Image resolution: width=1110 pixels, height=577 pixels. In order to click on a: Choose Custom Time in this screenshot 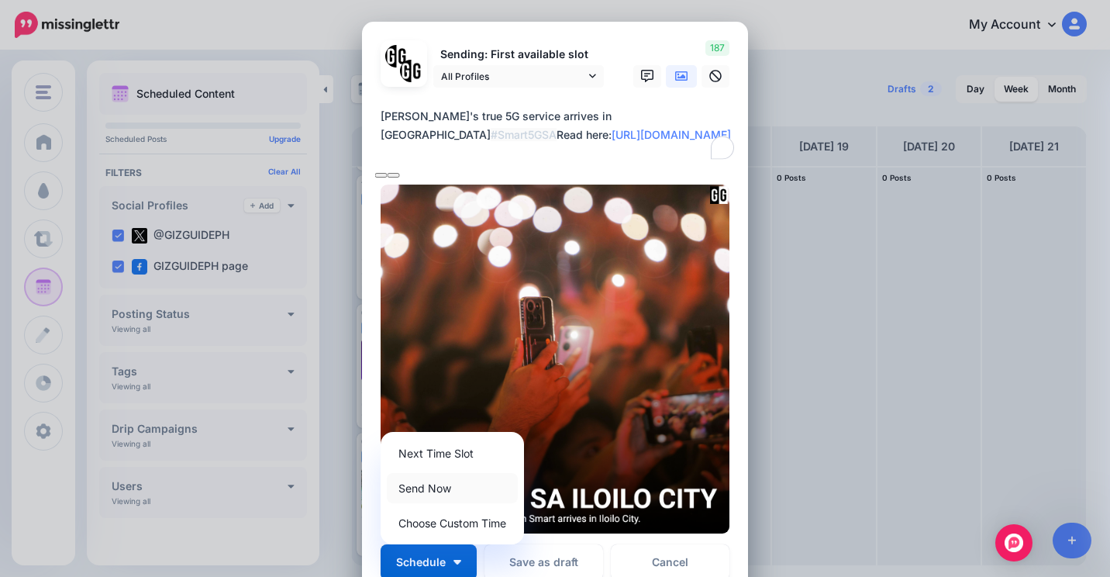, I will do `click(452, 523)`.